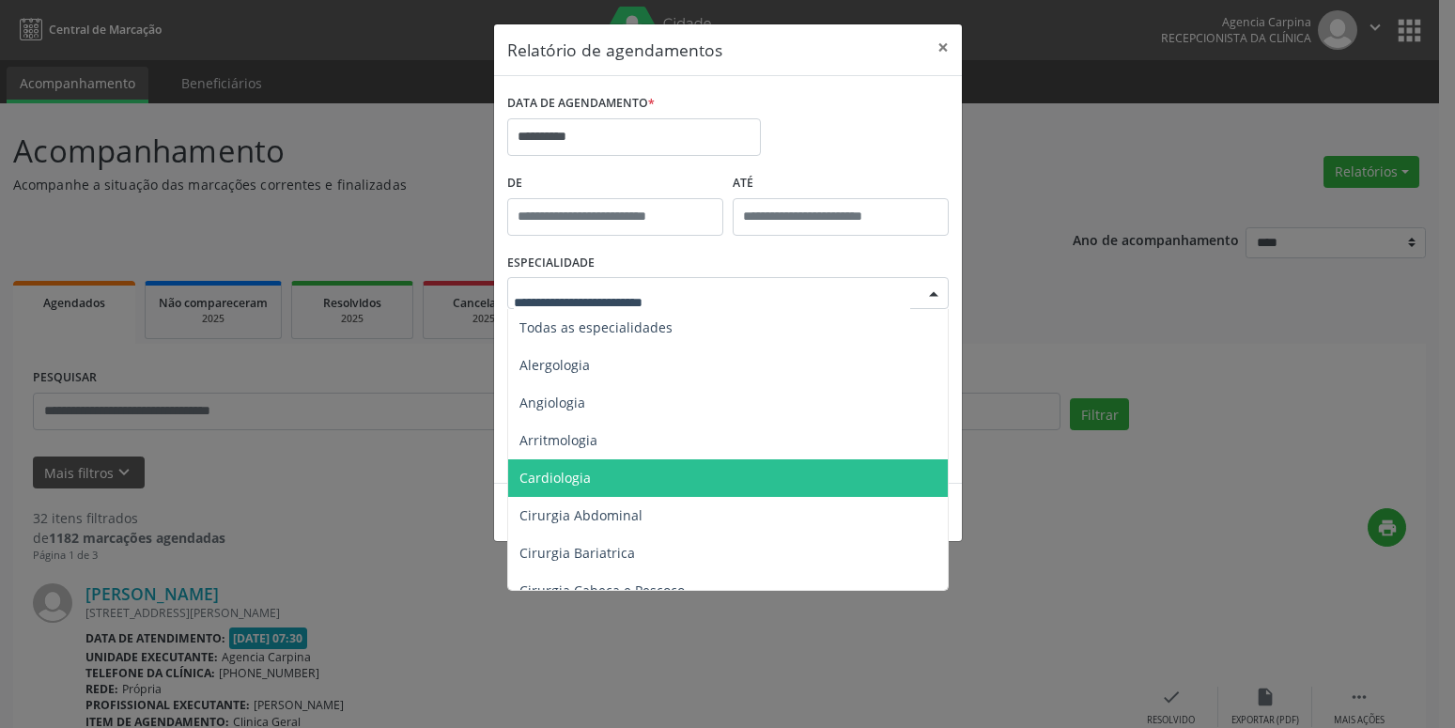 Image resolution: width=1455 pixels, height=728 pixels. Describe the element at coordinates (577, 552) in the screenshot. I see `span: Cirurgia Bariatrica` at that location.